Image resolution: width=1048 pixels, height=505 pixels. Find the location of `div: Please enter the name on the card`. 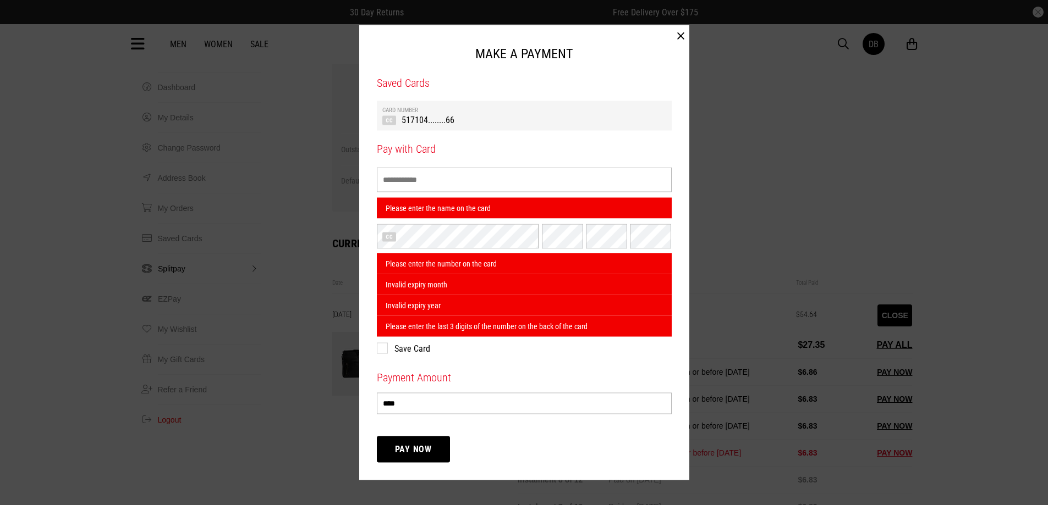

div: Please enter the name on the card is located at coordinates (524, 208).